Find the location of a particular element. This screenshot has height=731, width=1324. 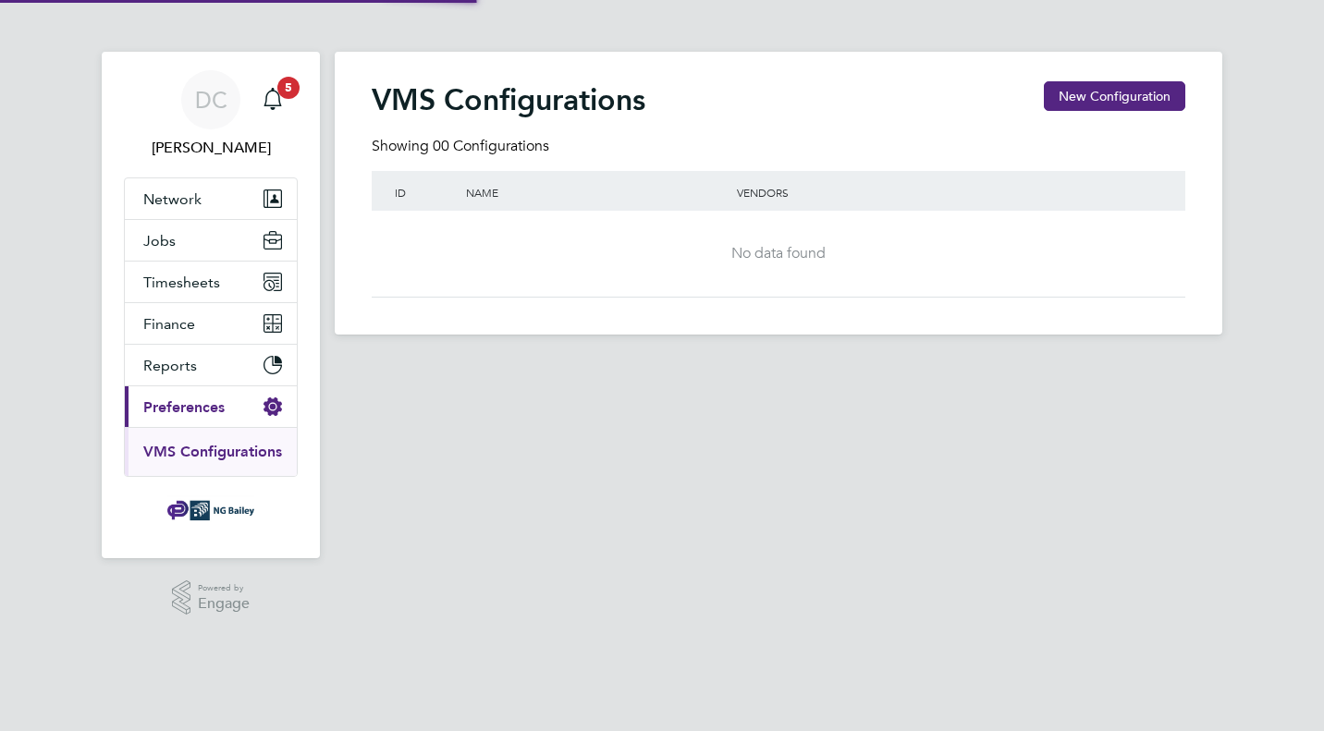

div: Preferences is located at coordinates (211, 451).